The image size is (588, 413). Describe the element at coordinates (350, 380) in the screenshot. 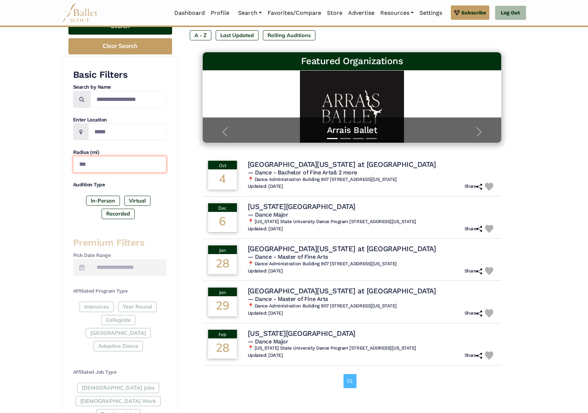

I see `a: 01` at that location.